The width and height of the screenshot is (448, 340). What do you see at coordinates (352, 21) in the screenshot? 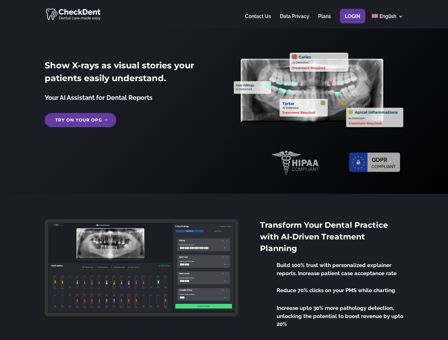
I see `a: Login` at bounding box center [352, 21].